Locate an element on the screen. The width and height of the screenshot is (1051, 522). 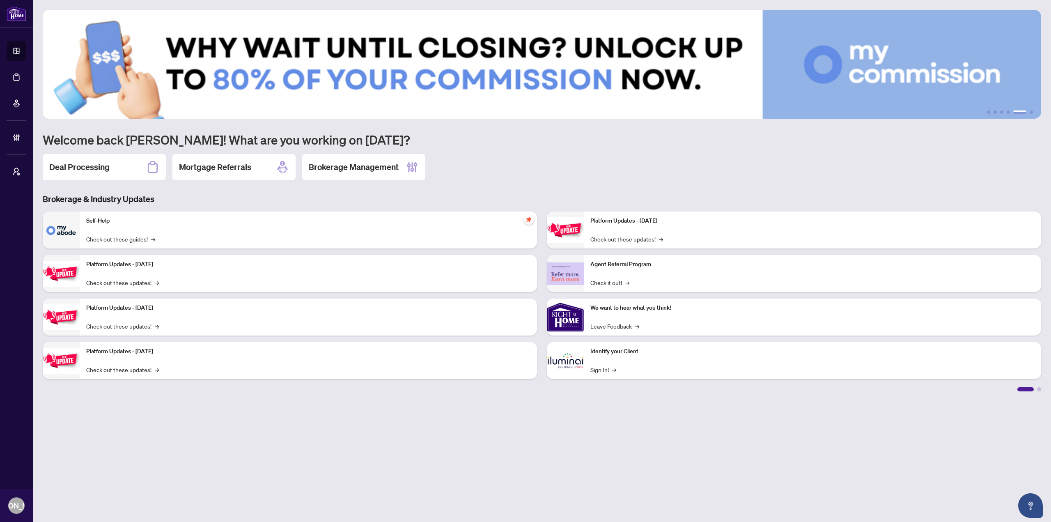
img: Agent Referral Program is located at coordinates (566, 274).